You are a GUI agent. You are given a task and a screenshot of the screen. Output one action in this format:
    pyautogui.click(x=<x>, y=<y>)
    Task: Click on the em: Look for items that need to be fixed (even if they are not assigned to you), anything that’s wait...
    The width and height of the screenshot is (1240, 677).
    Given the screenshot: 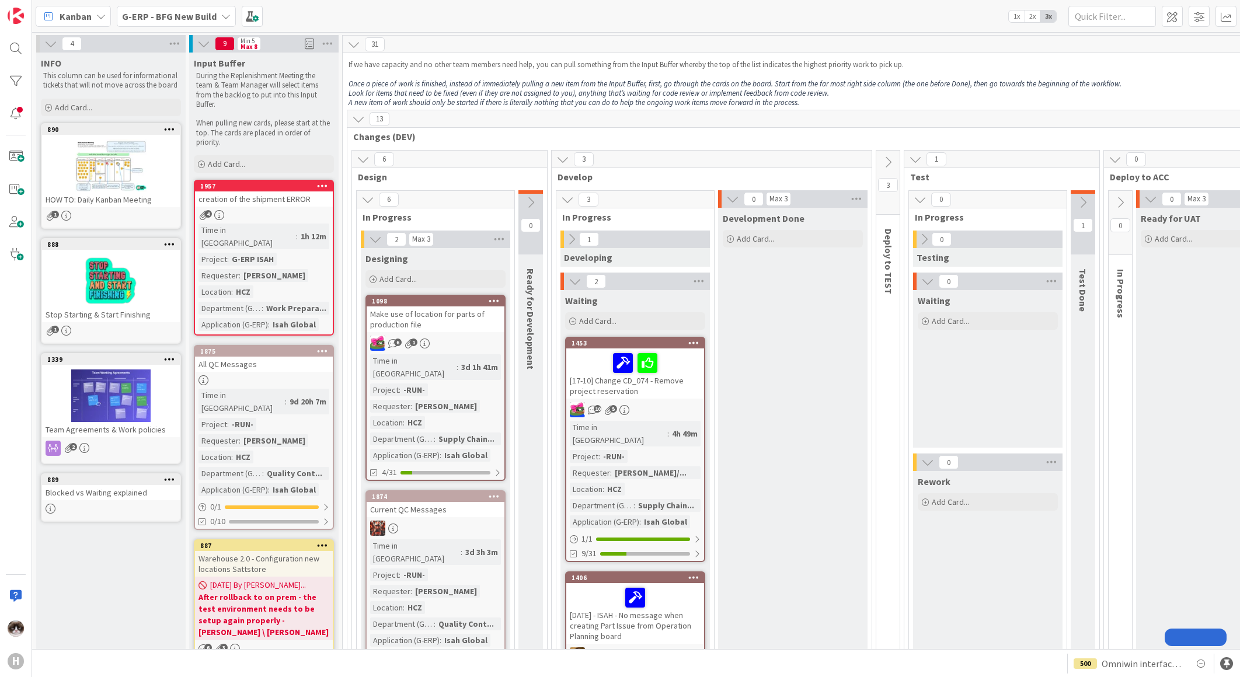 What is the action you would take?
    pyautogui.click(x=588, y=93)
    